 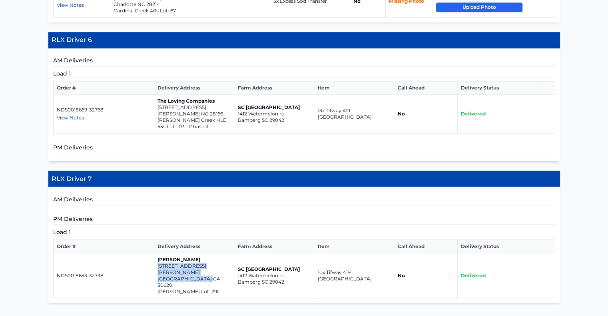 What do you see at coordinates (104, 110) in the screenshot?
I see `p: NDS0018669-32768` at bounding box center [104, 110].